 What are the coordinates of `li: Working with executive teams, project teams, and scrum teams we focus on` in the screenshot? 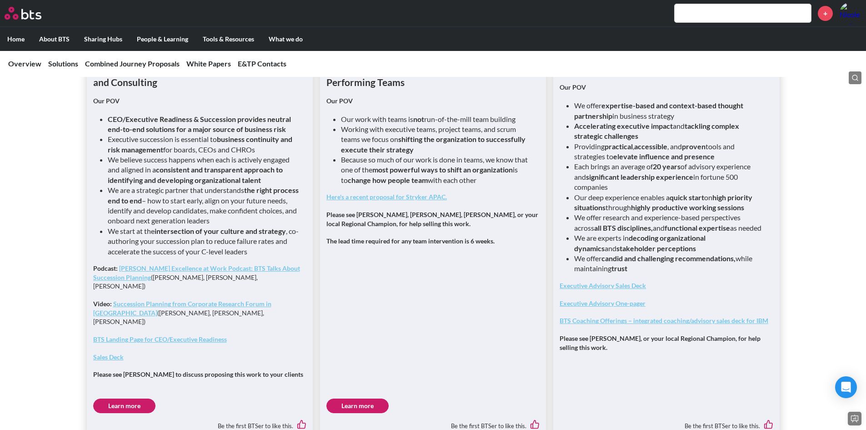 It's located at (437, 139).